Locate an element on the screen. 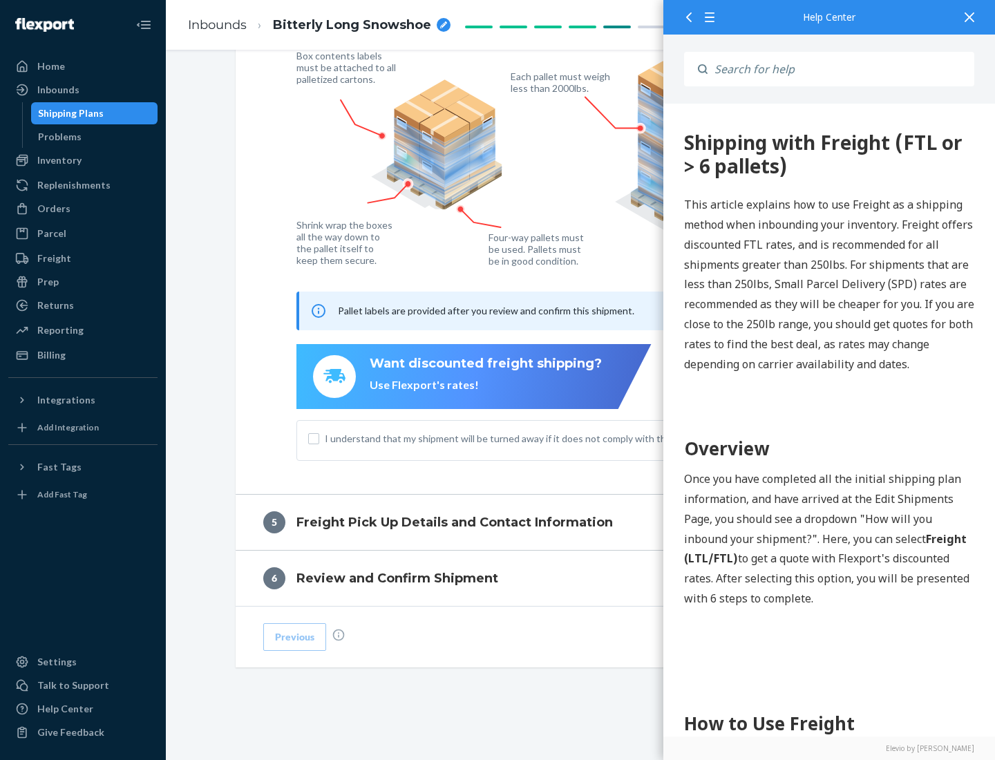 The width and height of the screenshot is (995, 760). button: Previous is located at coordinates (294, 637).